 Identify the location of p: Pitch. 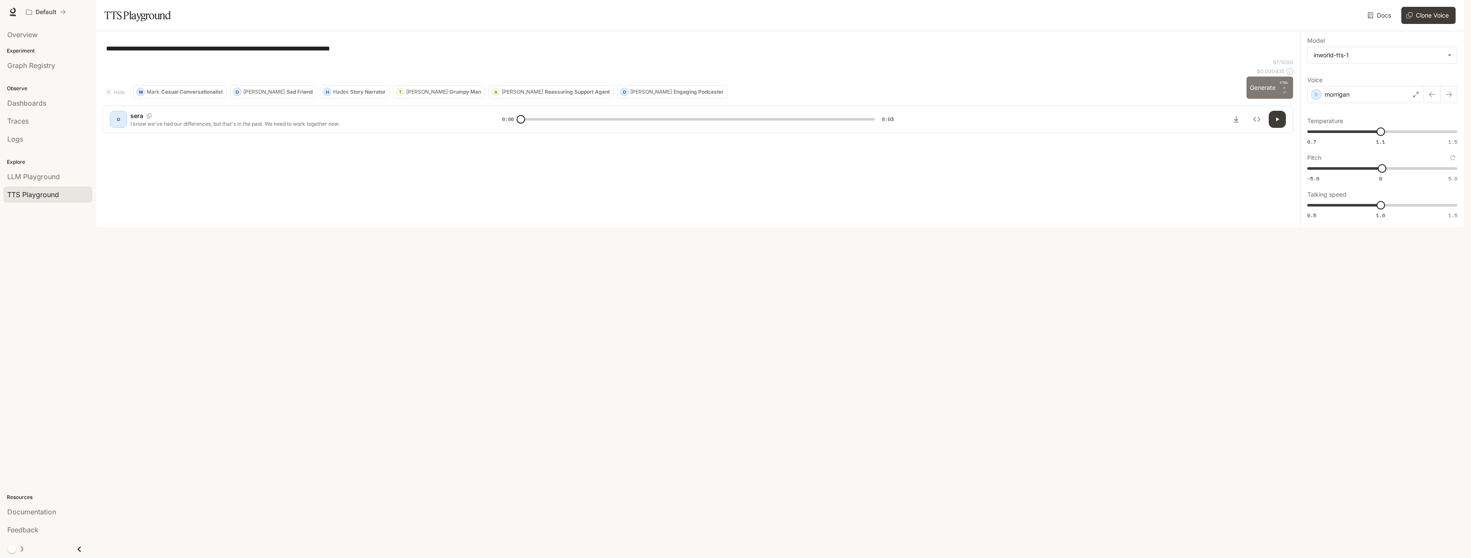
(1314, 158).